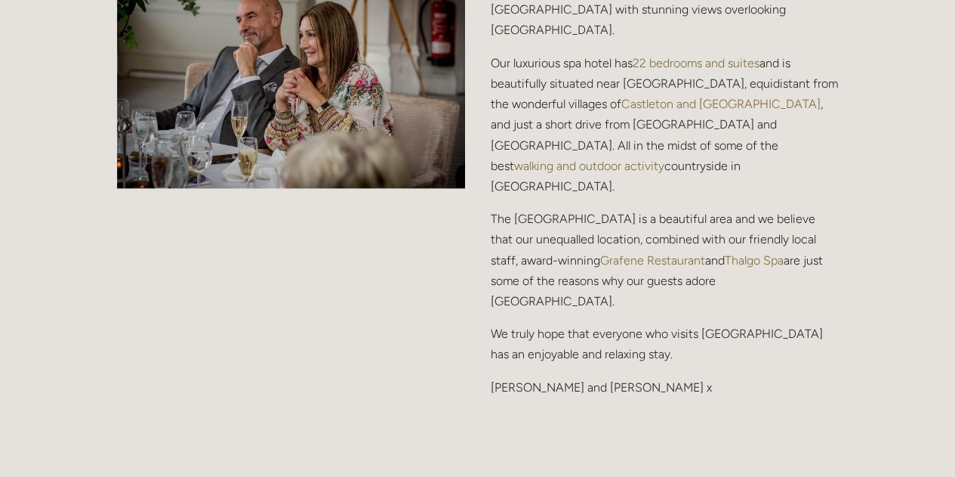 The image size is (955, 477). What do you see at coordinates (696, 63) in the screenshot?
I see `a: 22 bedrooms and suites` at bounding box center [696, 63].